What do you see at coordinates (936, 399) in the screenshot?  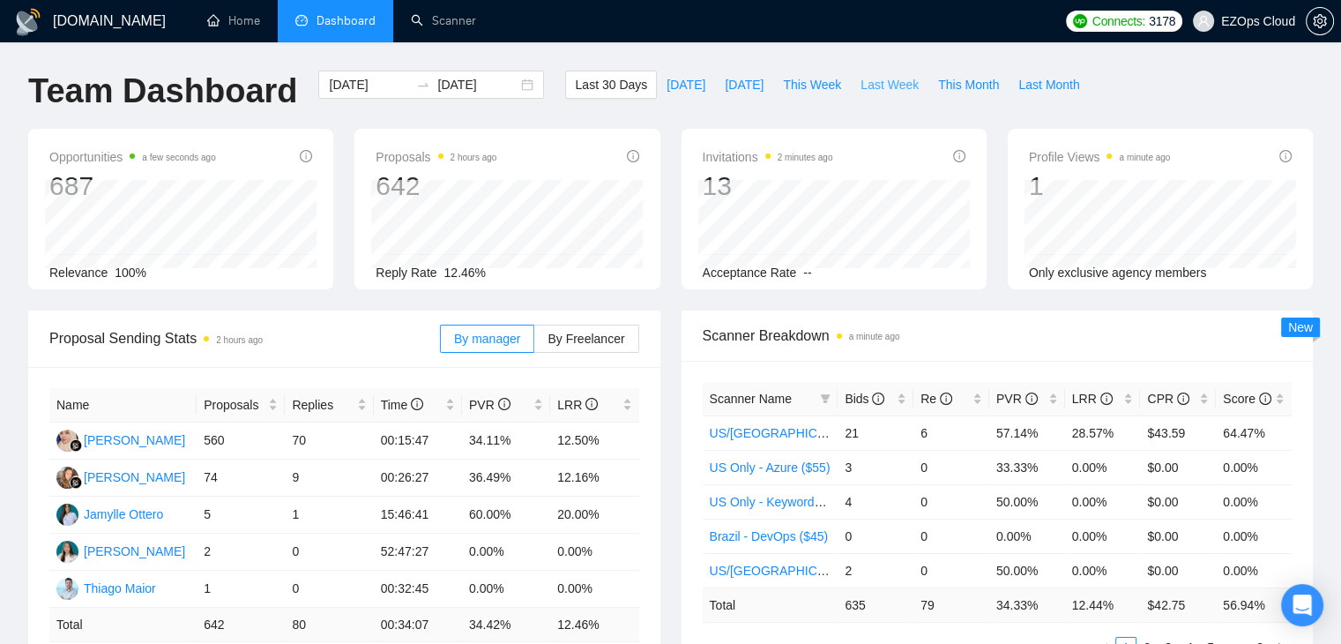 I see `span: Re` at bounding box center [936, 399].